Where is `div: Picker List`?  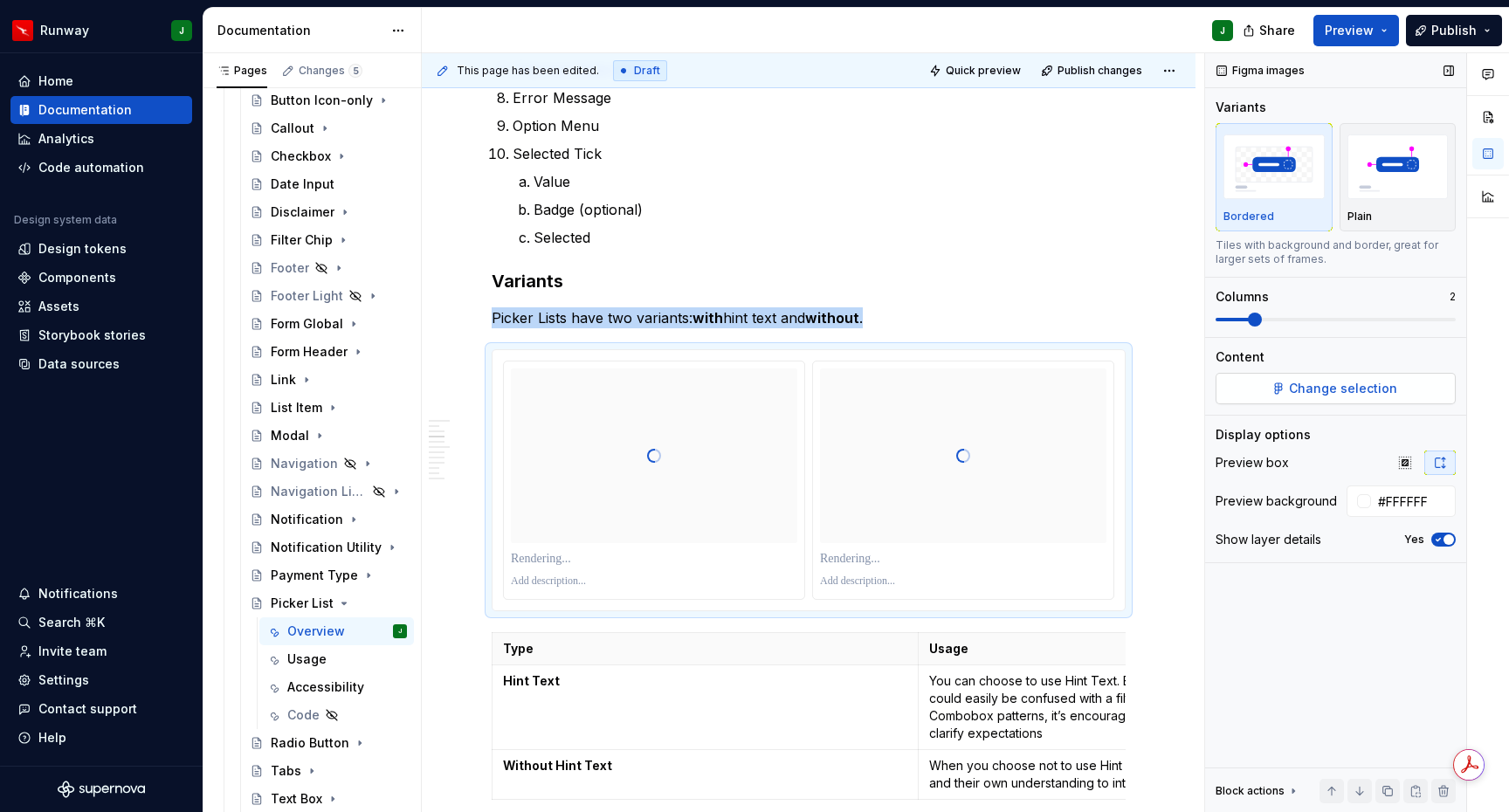
div: Picker List is located at coordinates (302, 603).